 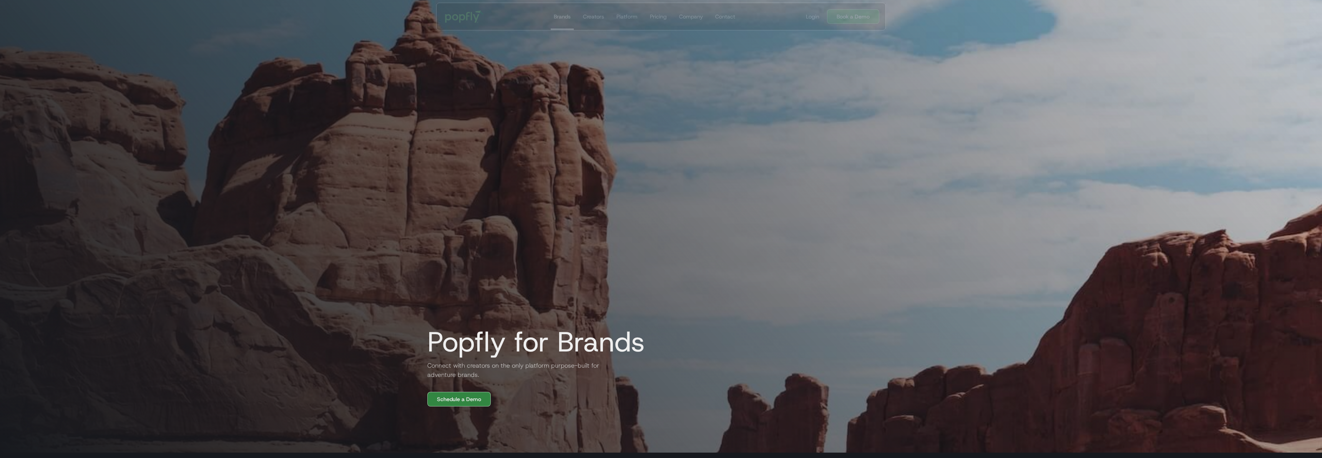 I want to click on div: Brands, so click(x=562, y=17).